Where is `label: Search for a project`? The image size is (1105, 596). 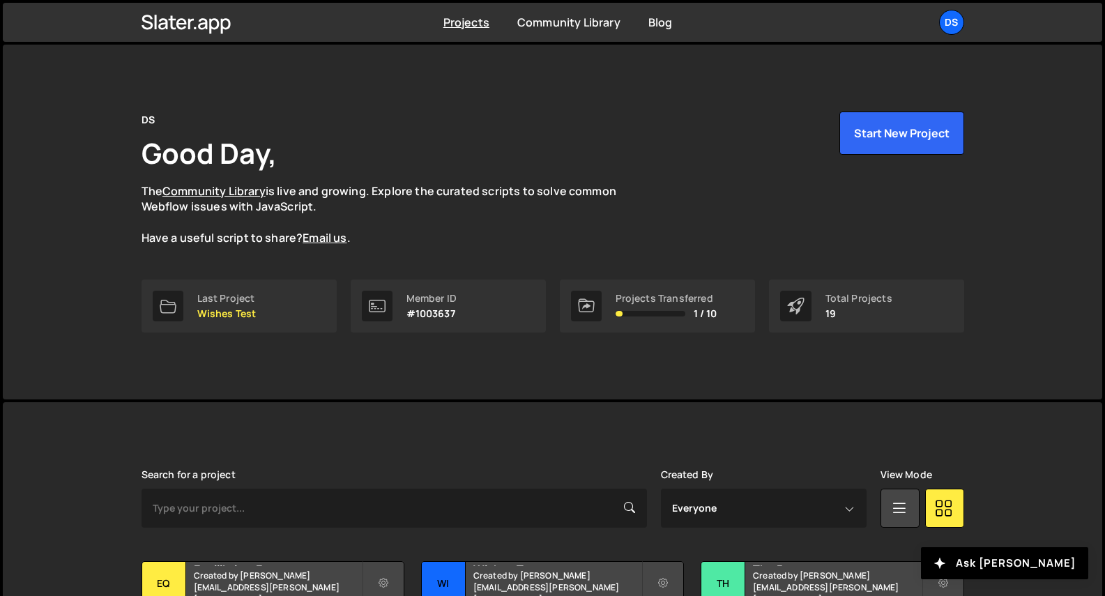 label: Search for a project is located at coordinates (188, 475).